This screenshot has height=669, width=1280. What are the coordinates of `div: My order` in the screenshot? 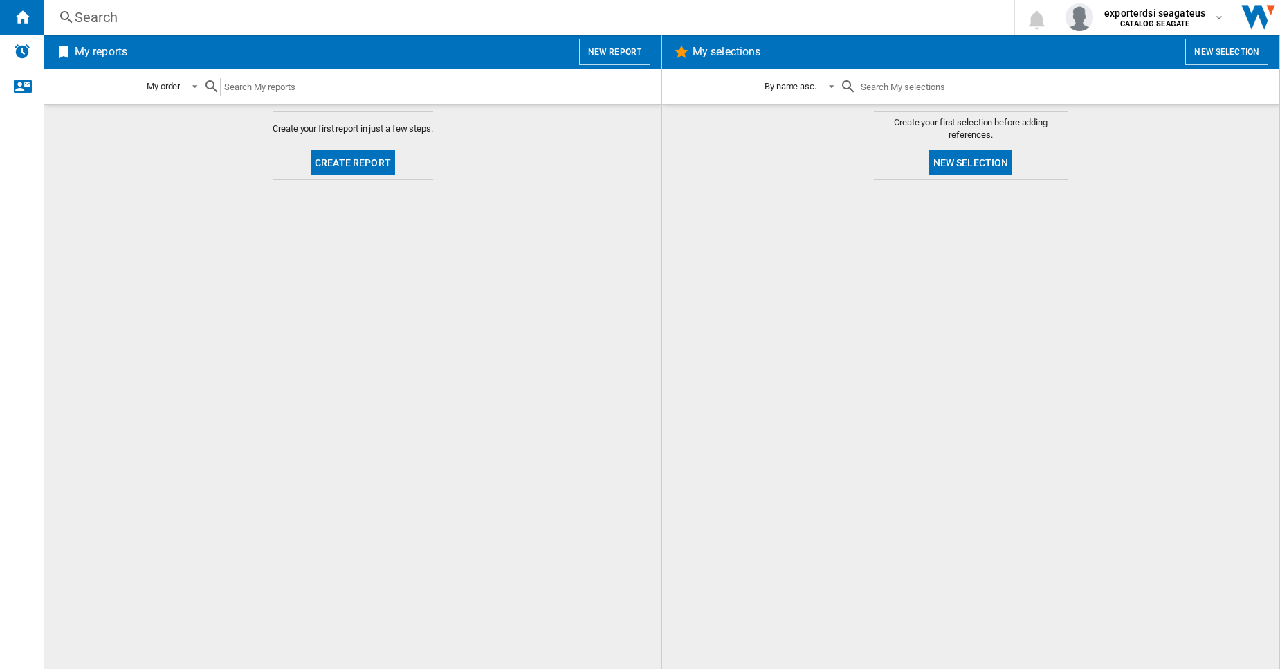 It's located at (163, 86).